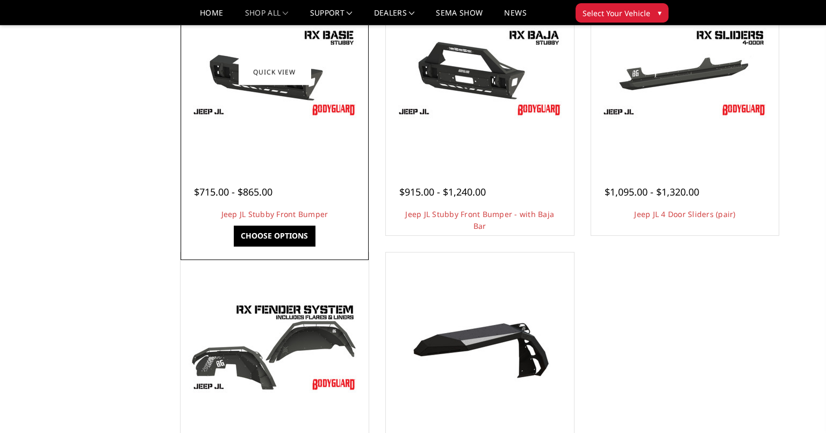 This screenshot has height=433, width=826. What do you see at coordinates (233, 192) in the screenshot?
I see `span: $715.00 - $865.00` at bounding box center [233, 192].